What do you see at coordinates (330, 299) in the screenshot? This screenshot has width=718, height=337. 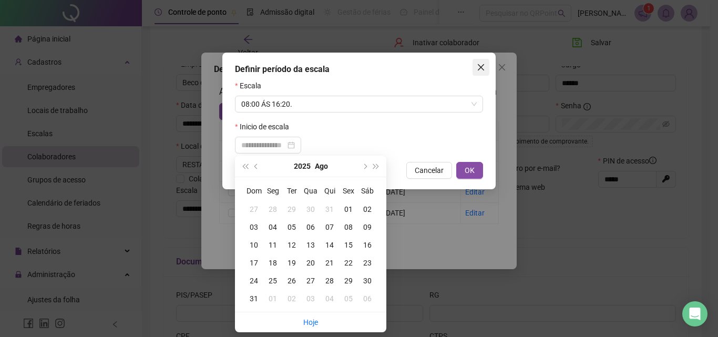 I see `div: 04` at bounding box center [330, 299].